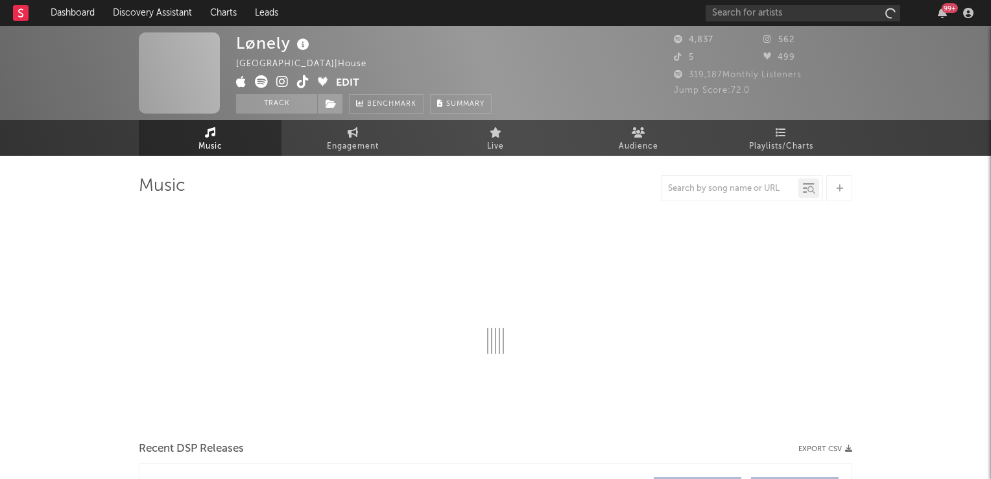 The width and height of the screenshot is (991, 479). I want to click on button: Export CSV, so click(825, 449).